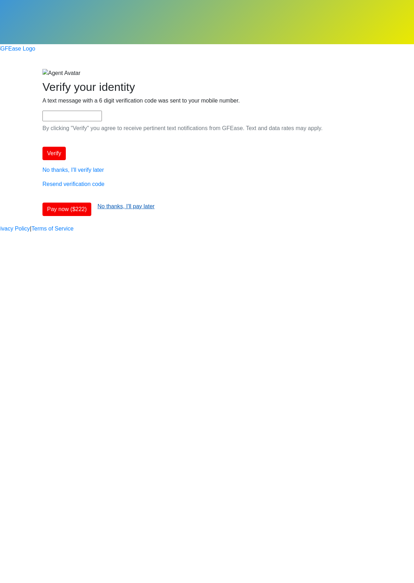 This screenshot has width=414, height=583. What do you see at coordinates (52, 229) in the screenshot?
I see `a: Terms of Service` at bounding box center [52, 229].